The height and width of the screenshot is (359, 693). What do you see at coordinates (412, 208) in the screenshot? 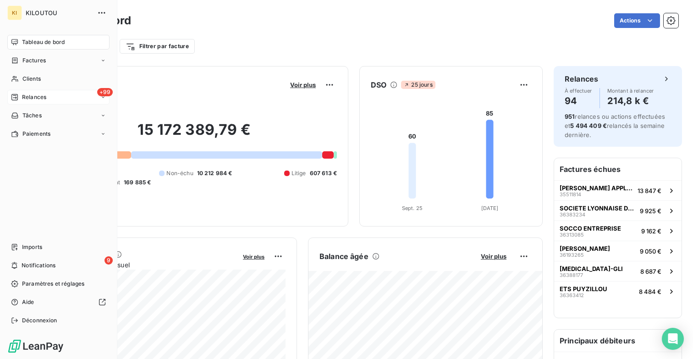
I see `tspan: Sept. 25` at bounding box center [412, 208].